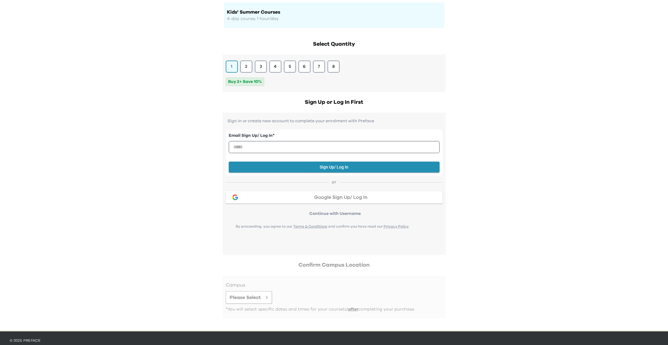 The height and width of the screenshot is (345, 668). I want to click on h1: Kids' Summer Courses, so click(334, 12).